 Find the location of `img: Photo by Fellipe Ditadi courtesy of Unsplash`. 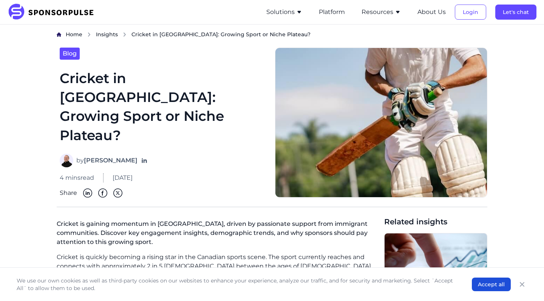

img: Photo by Fellipe Ditadi courtesy of Unsplash is located at coordinates (381, 123).